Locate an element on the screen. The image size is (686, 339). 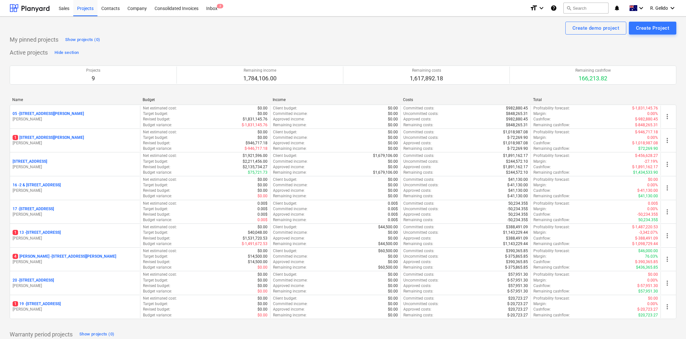
p: $848,265.31 is located at coordinates (517, 125).